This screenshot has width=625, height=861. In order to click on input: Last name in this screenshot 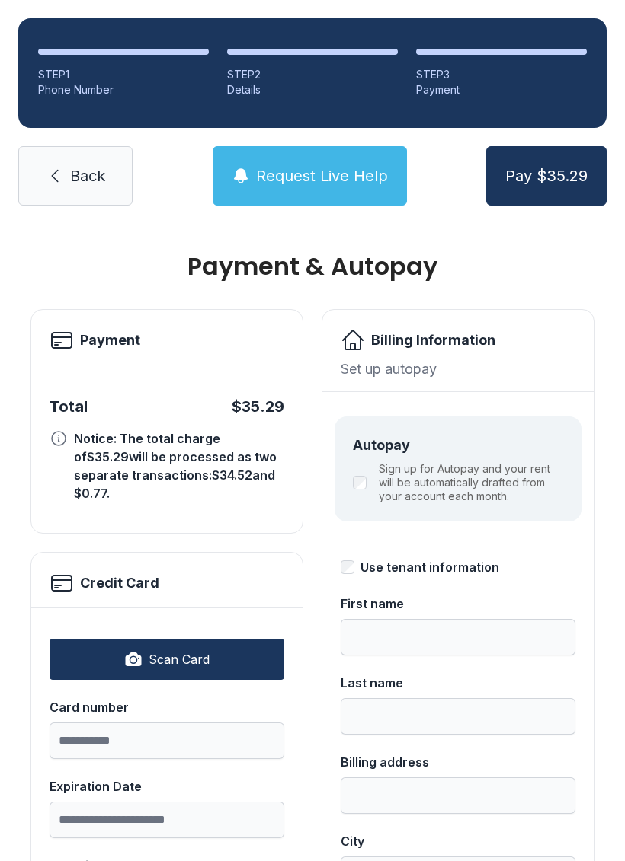, I will do `click(458, 717)`.